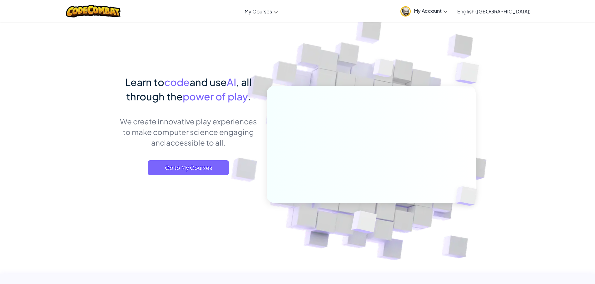 This screenshot has width=595, height=284. What do you see at coordinates (424, 11) in the screenshot?
I see `a: My Account` at bounding box center [424, 11].